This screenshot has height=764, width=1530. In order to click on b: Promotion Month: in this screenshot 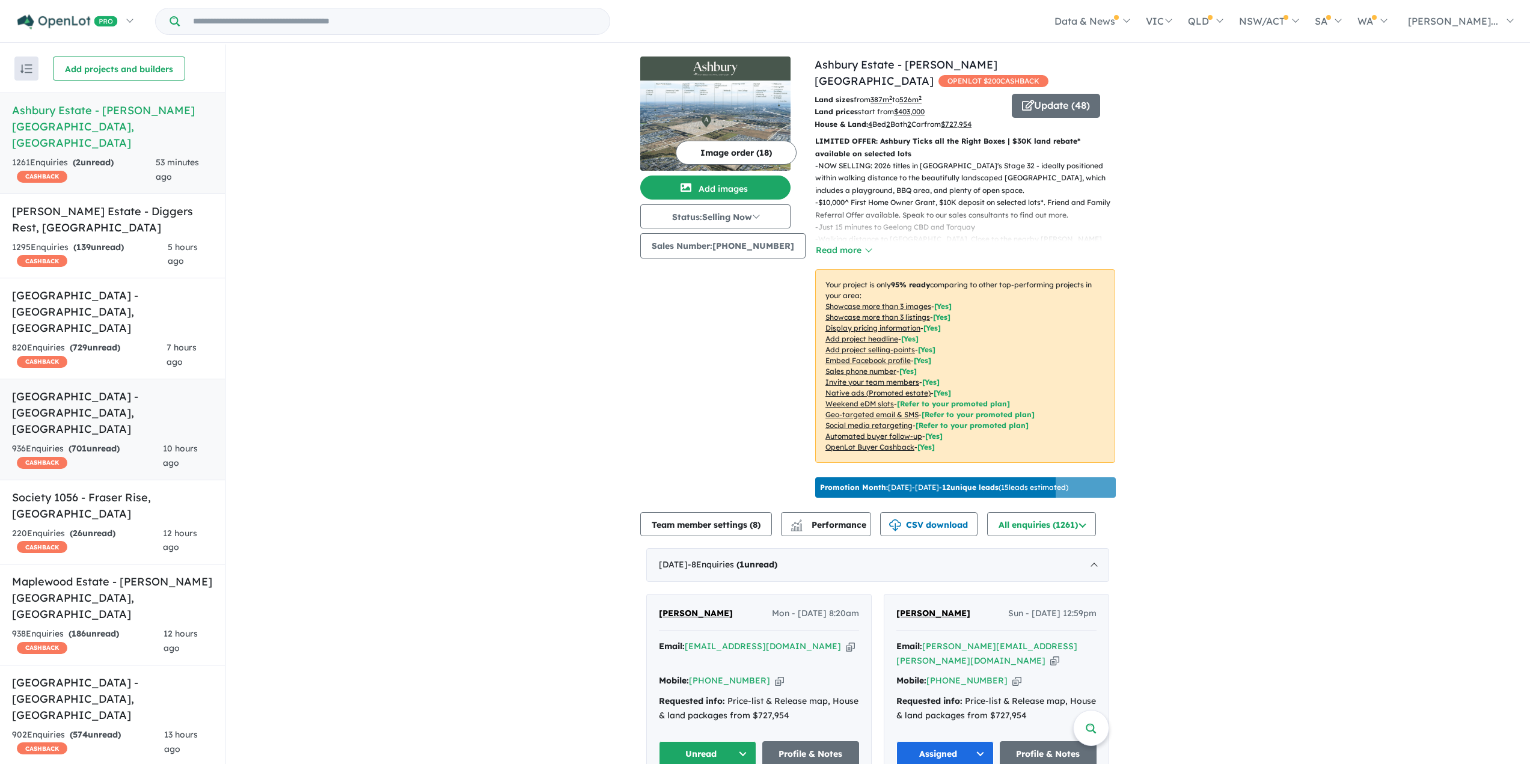, I will do `click(854, 487)`.